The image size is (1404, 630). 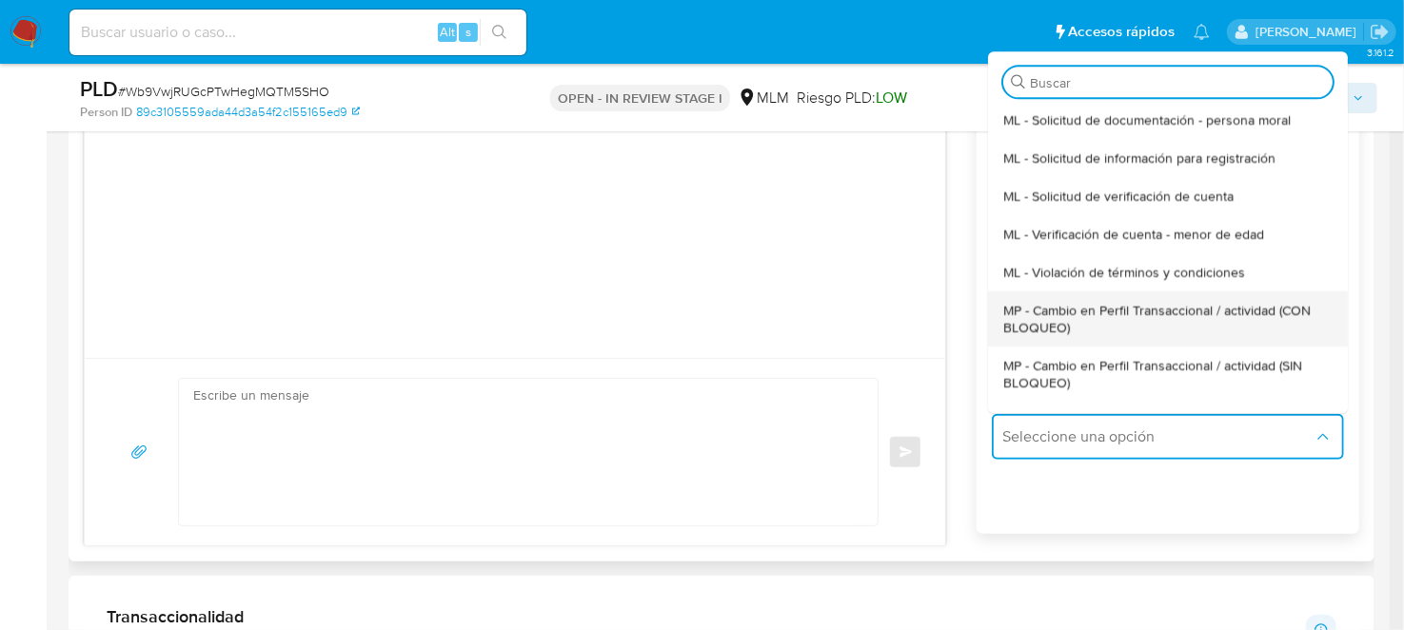 I want to click on span: MP - Inclusión en Lista de Personas Bloqueadas, so click(x=1144, y=421).